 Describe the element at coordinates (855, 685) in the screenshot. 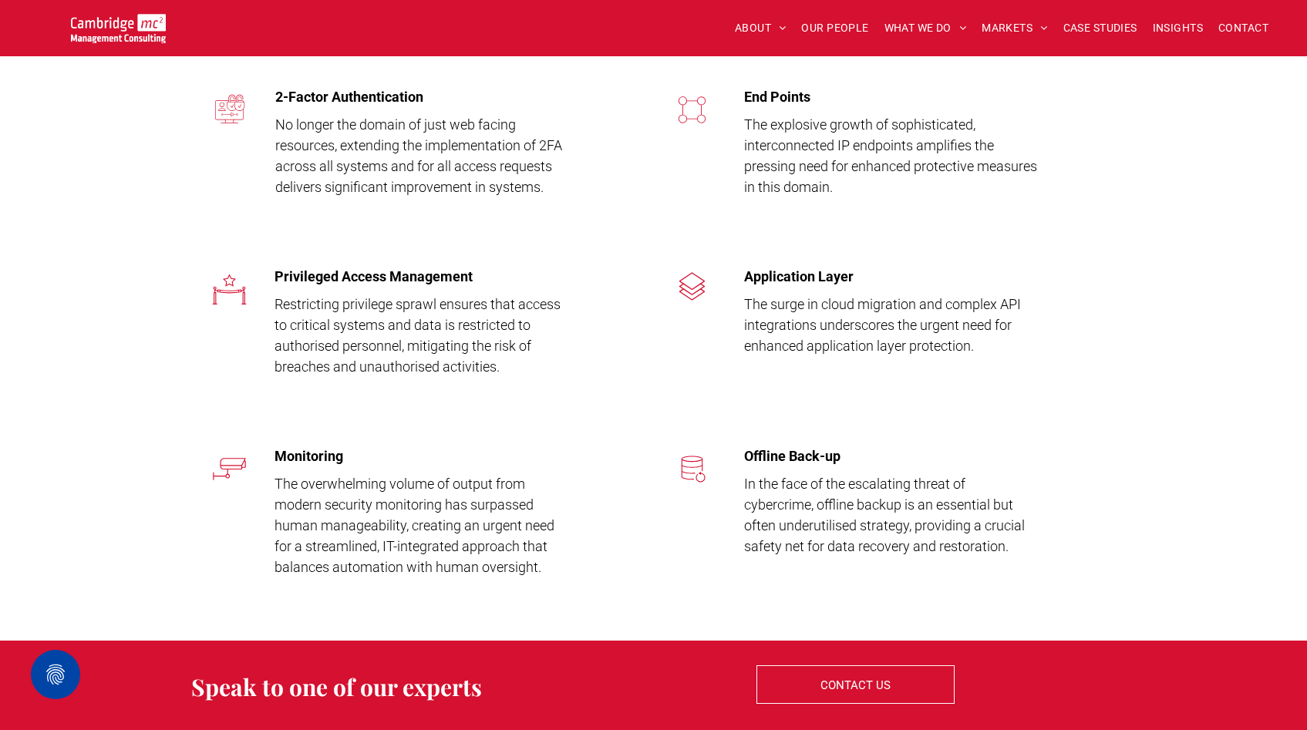

I see `a: CONTACT US` at that location.